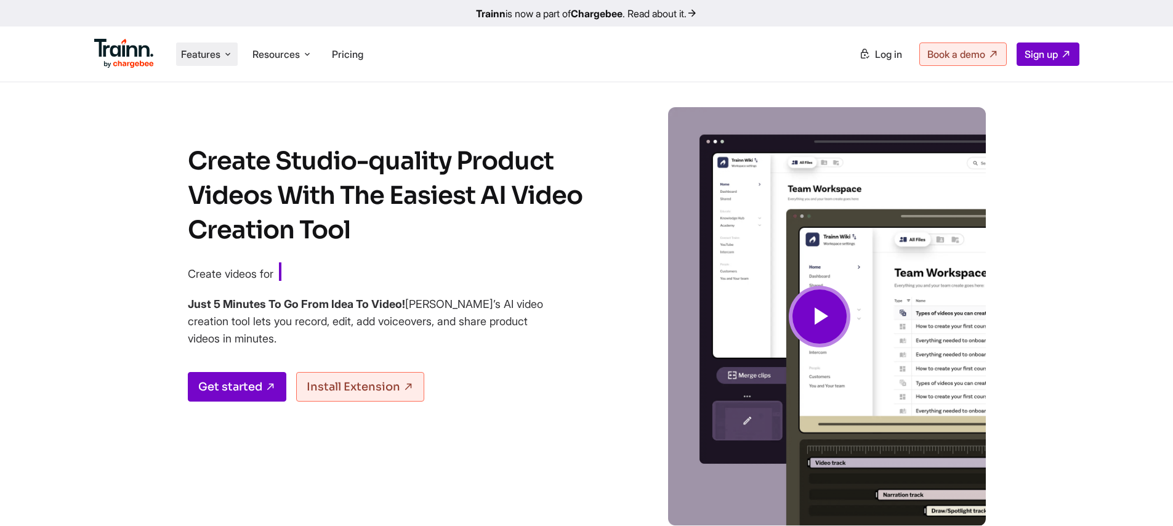 Image resolution: width=1173 pixels, height=526 pixels. I want to click on b: Trainn, so click(491, 14).